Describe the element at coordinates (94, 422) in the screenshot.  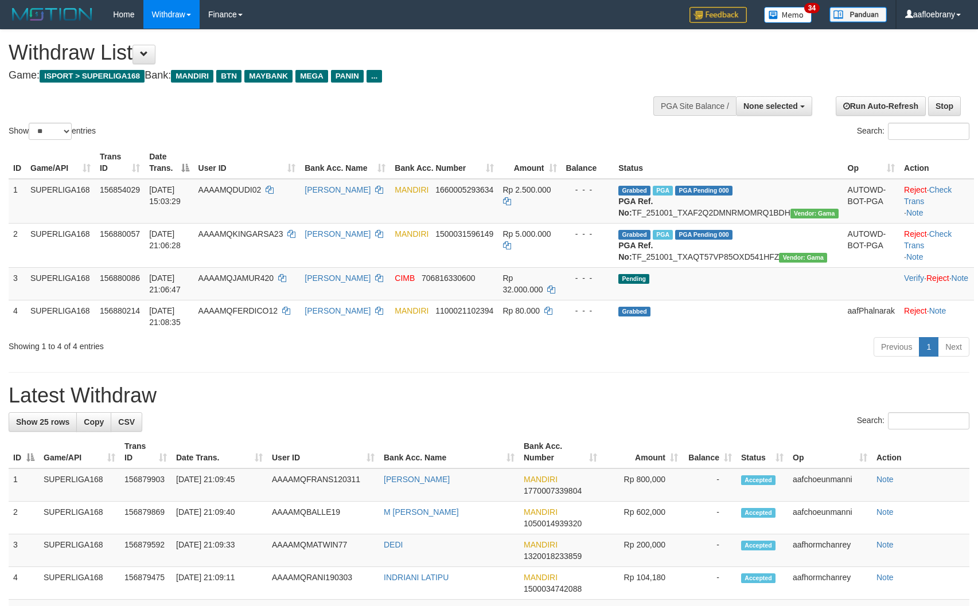
I see `span: Copy` at that location.